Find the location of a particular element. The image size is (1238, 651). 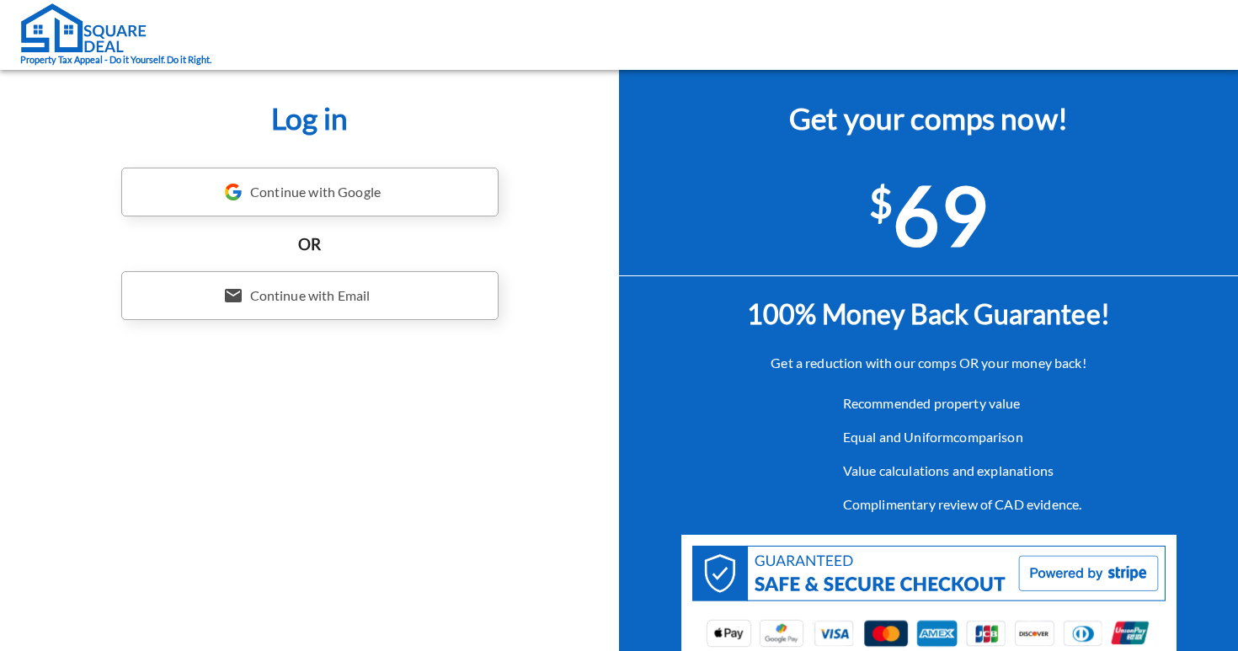

a: Property Tax Appeal - Do it Yourself. Do it Right. is located at coordinates (115, 35).